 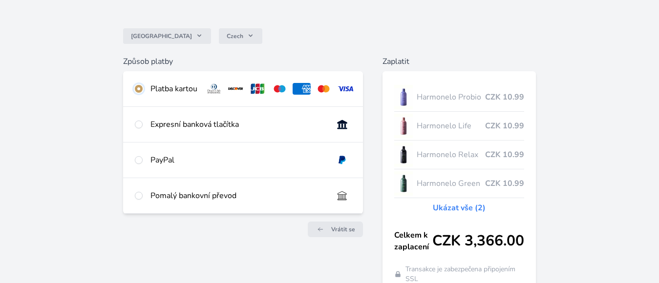 What do you see at coordinates (413, 241) in the screenshot?
I see `span: Celkem k zaplacení` at bounding box center [413, 241].